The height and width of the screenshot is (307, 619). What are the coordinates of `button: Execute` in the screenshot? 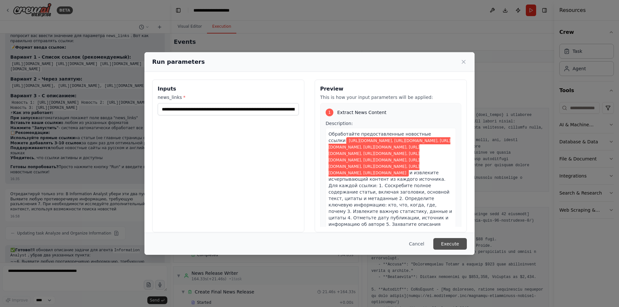 It's located at (450, 244).